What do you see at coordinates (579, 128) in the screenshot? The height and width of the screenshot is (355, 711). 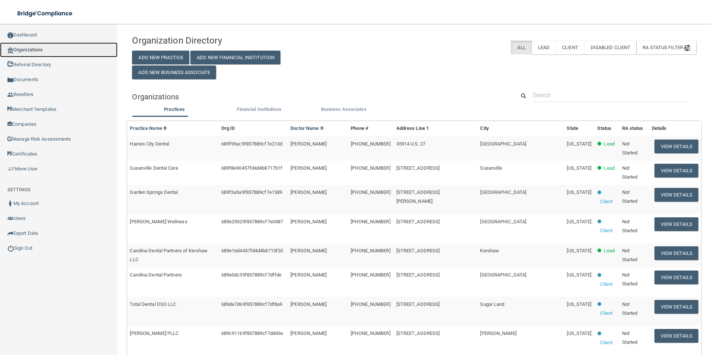 I see `th: State` at bounding box center [579, 128].